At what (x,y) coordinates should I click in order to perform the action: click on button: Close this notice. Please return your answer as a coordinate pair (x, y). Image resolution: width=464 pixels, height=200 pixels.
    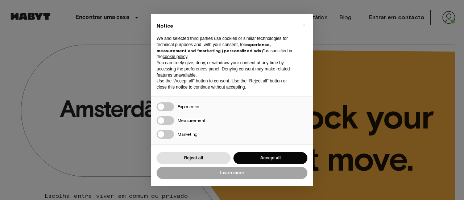
    Looking at the image, I should click on (304, 25).